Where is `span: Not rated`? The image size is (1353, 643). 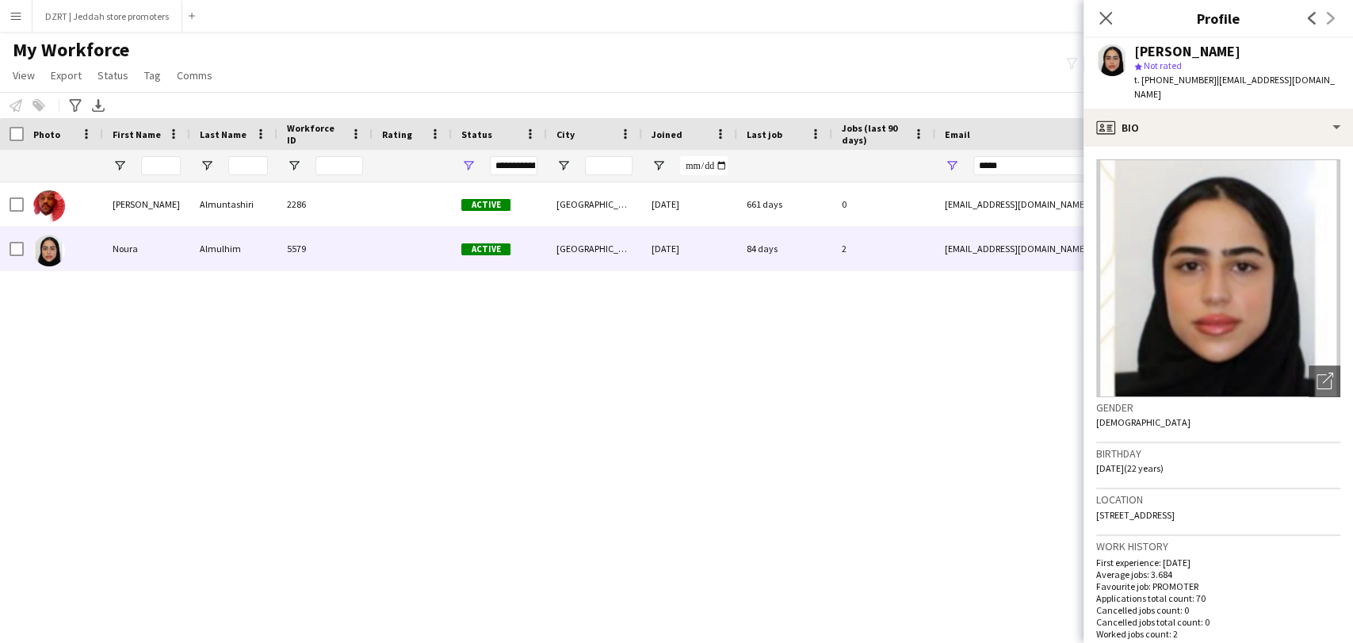
span: Not rated is located at coordinates (1163, 65).